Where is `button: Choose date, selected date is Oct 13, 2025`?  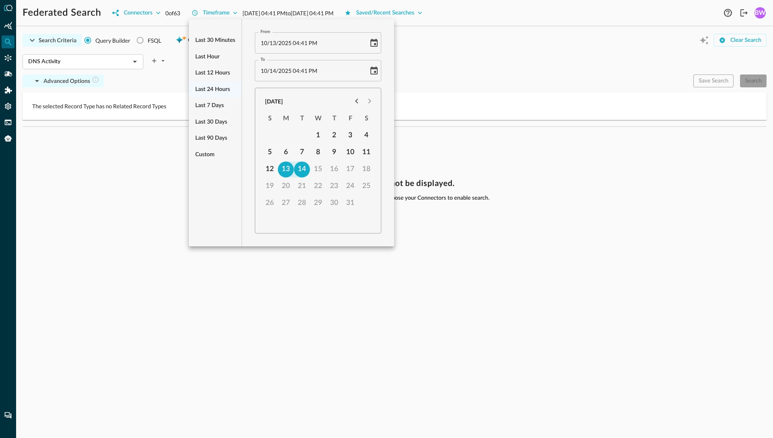 button: Choose date, selected date is Oct 13, 2025 is located at coordinates (374, 43).